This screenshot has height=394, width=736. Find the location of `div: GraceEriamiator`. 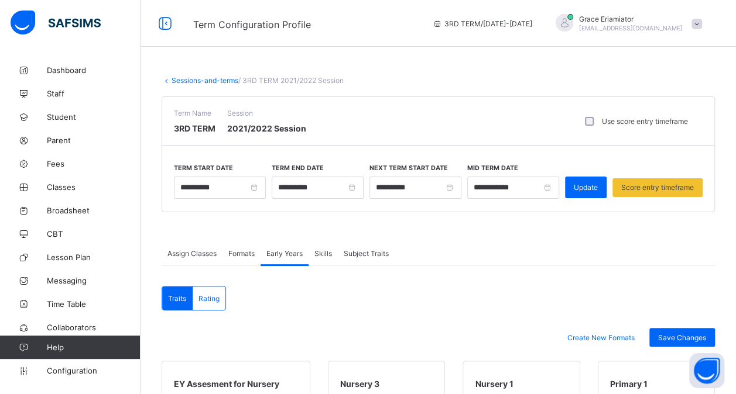

div: GraceEriamiator is located at coordinates (626, 23).